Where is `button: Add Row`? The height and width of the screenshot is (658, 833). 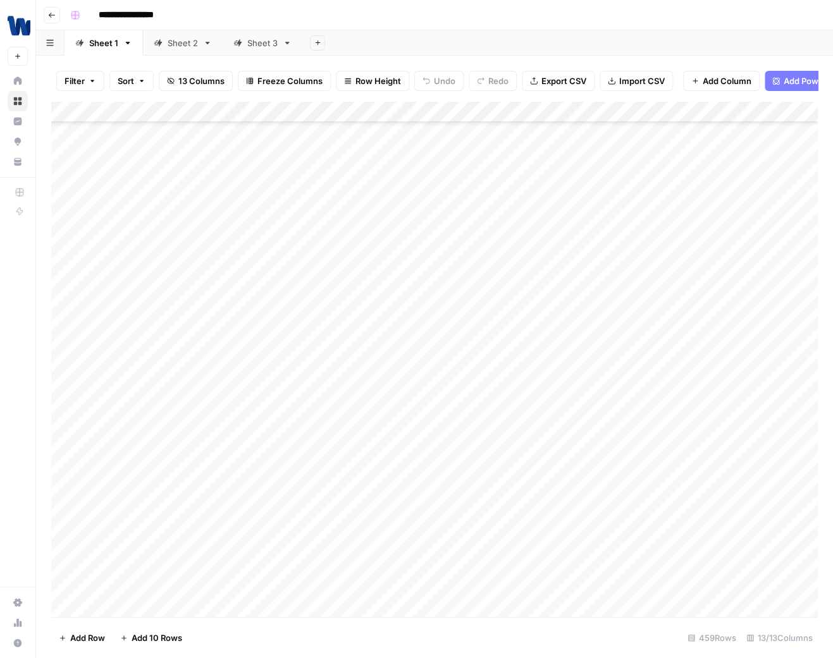 button: Add Row is located at coordinates (82, 638).